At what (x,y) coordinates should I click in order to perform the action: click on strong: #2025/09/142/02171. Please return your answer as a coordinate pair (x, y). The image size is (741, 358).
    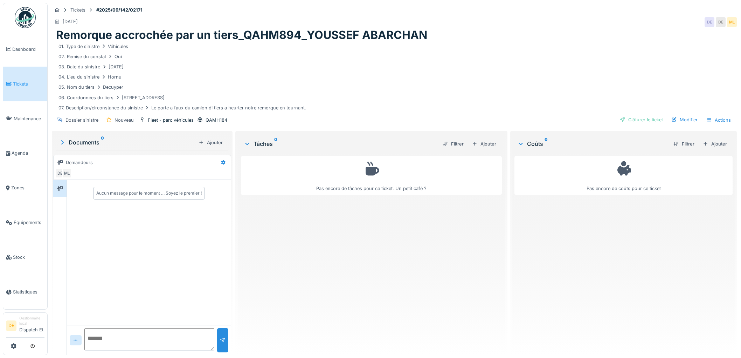
    Looking at the image, I should click on (119, 10).